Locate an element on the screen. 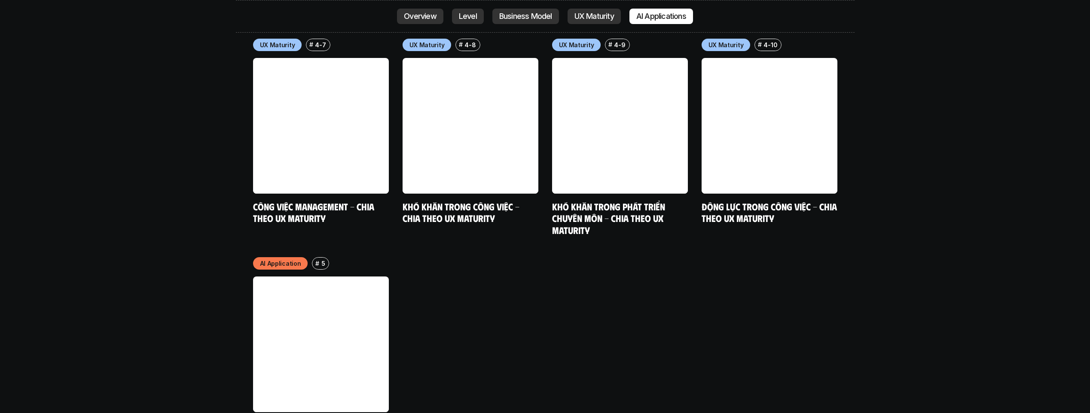 Image resolution: width=1090 pixels, height=413 pixels. p: Business Model is located at coordinates (525, 16).